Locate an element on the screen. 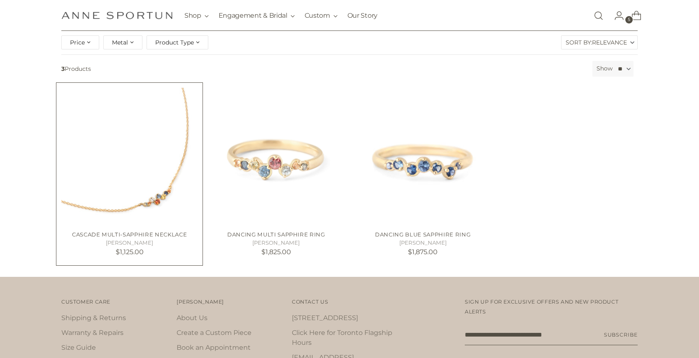  span: Sign up for exclusive offers and new product alerts is located at coordinates (541, 306).